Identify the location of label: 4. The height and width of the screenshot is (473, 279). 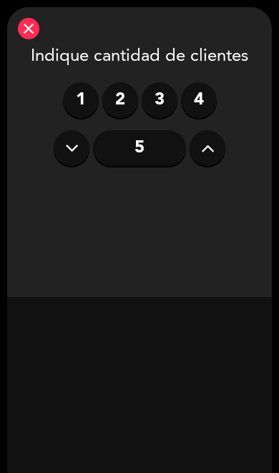
(199, 100).